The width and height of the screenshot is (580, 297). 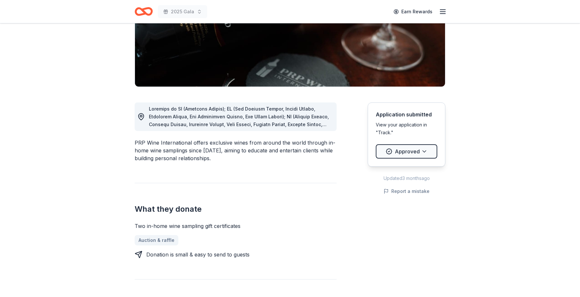 I want to click on div: Two in-home wine sampling gift certificates, so click(x=236, y=226).